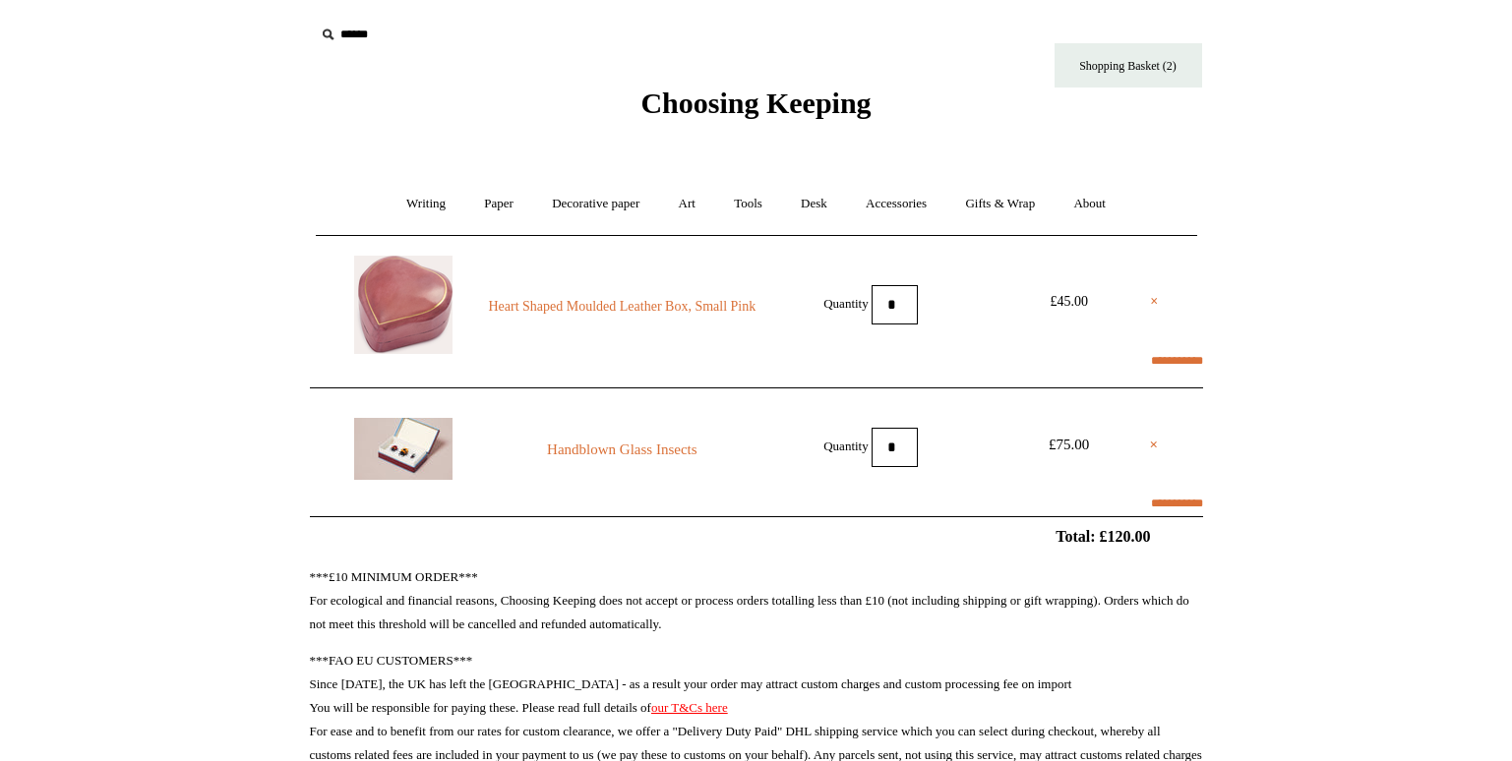  I want to click on a: Decorative paper, so click(595, 204).